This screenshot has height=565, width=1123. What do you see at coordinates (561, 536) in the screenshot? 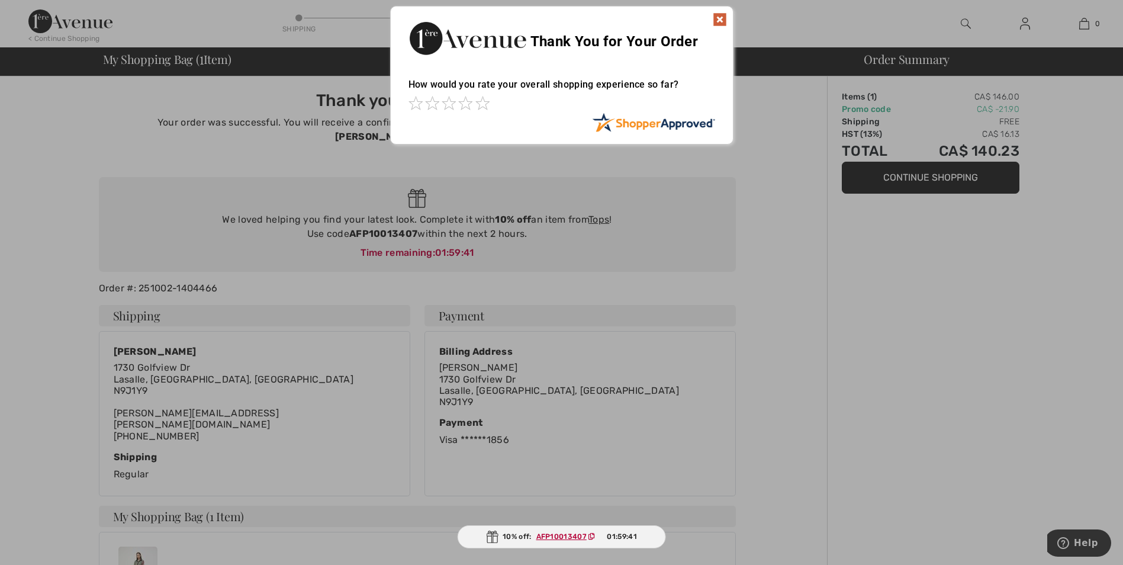
I see `div: 10% off:` at bounding box center [561, 536].